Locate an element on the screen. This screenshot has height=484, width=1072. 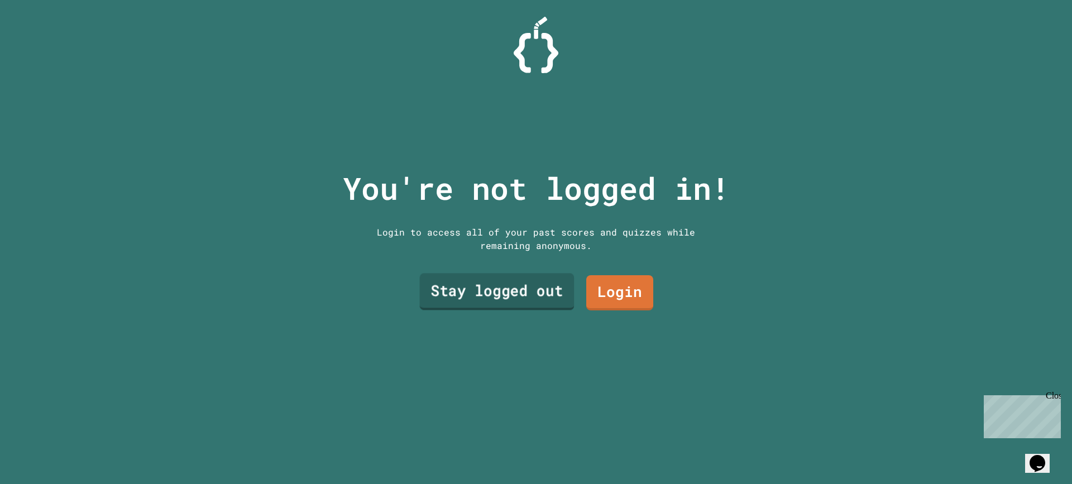
img: Logo.svg is located at coordinates (536, 45).